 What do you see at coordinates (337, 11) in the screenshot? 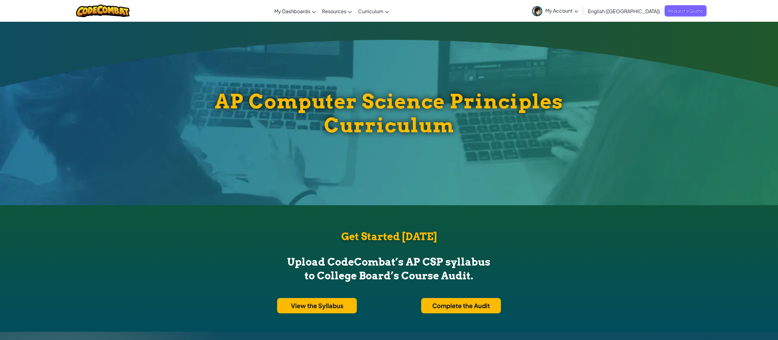
I see `a: Resources` at bounding box center [337, 11].